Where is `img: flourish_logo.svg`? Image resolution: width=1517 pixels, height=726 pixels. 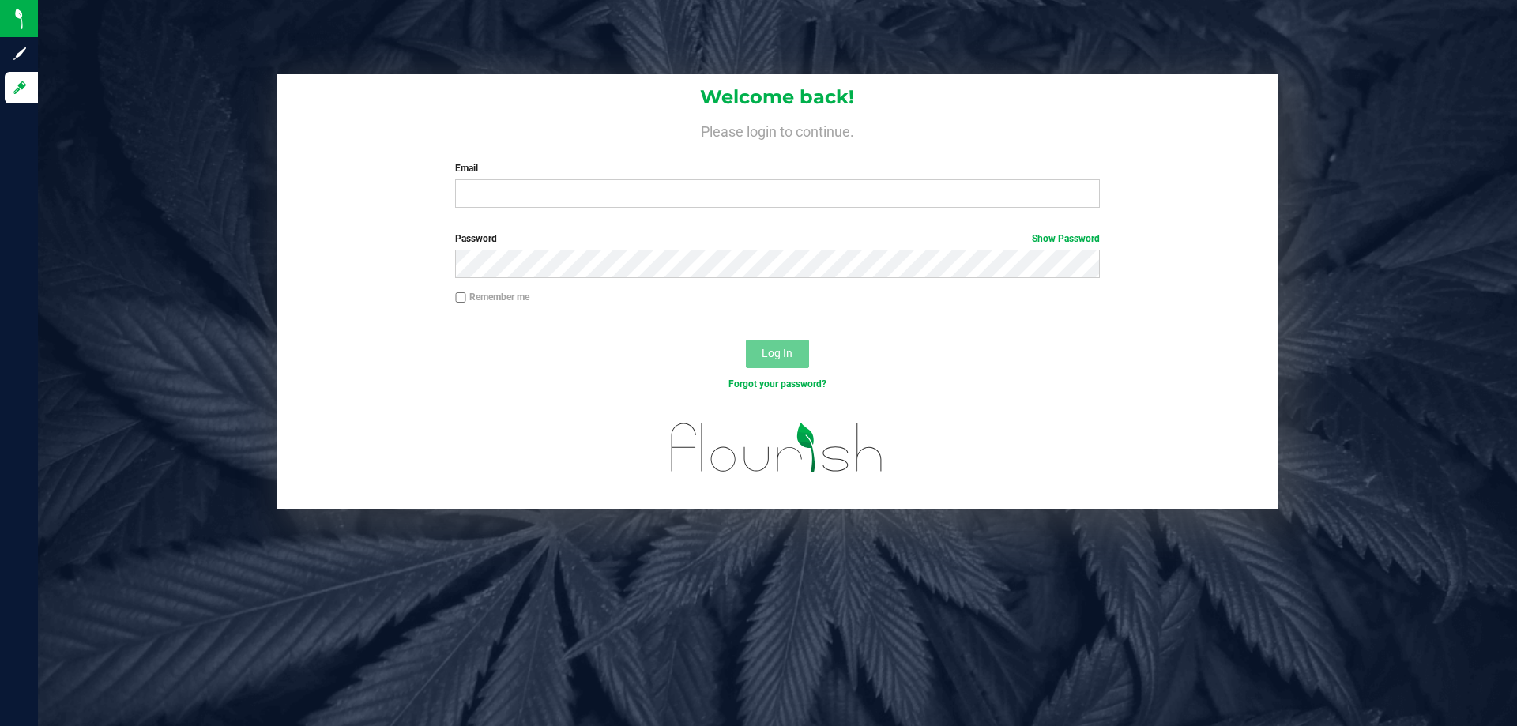
img: flourish_logo.svg is located at coordinates (777, 448).